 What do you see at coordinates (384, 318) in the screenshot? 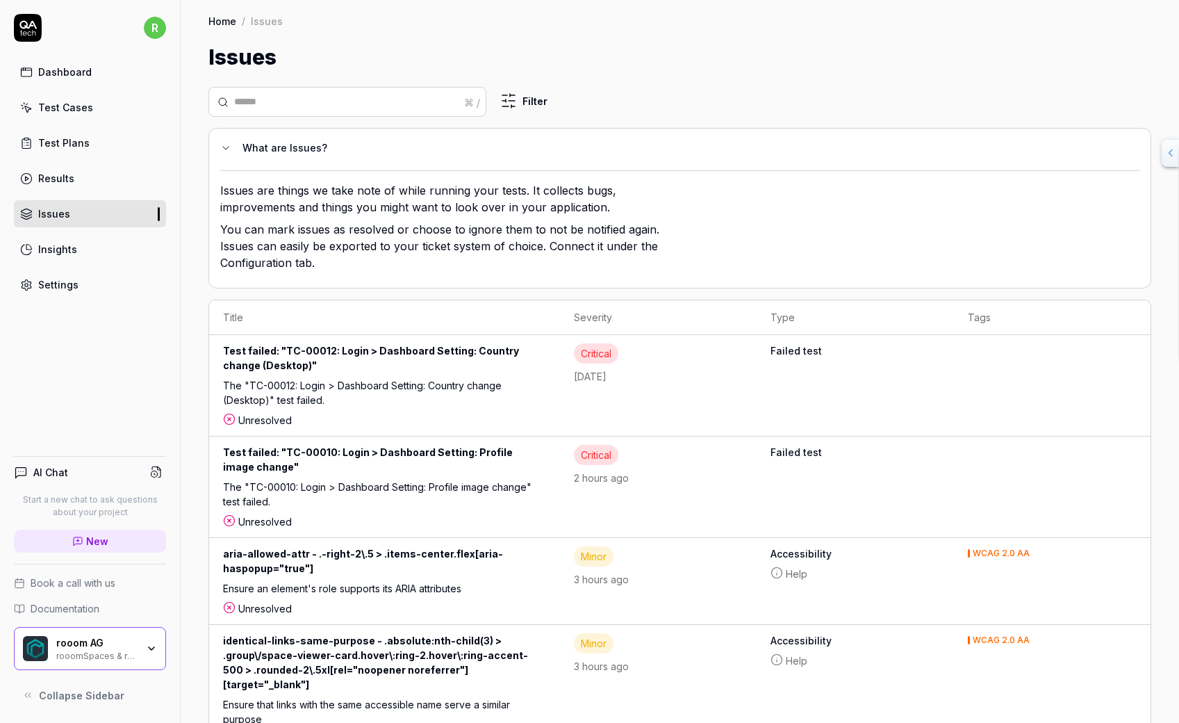
I see `th: Title` at bounding box center [384, 318].